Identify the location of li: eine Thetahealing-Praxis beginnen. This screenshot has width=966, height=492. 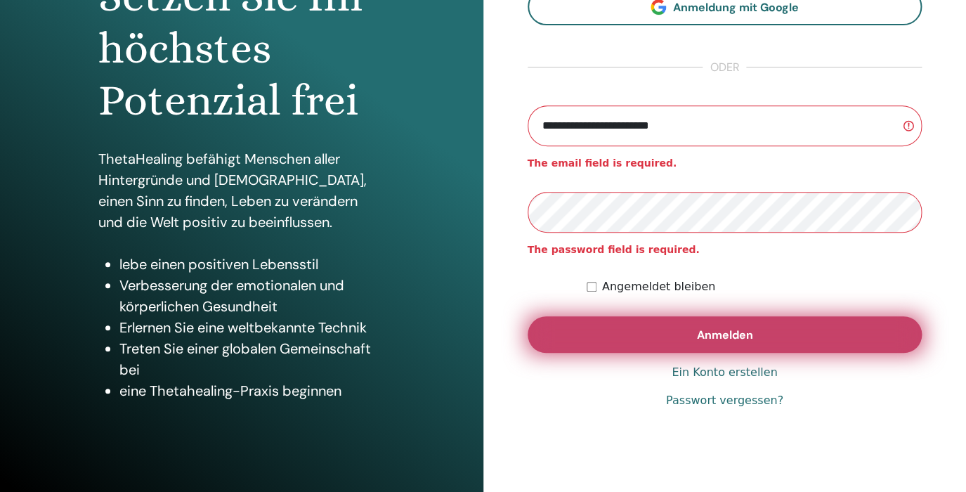
(252, 390).